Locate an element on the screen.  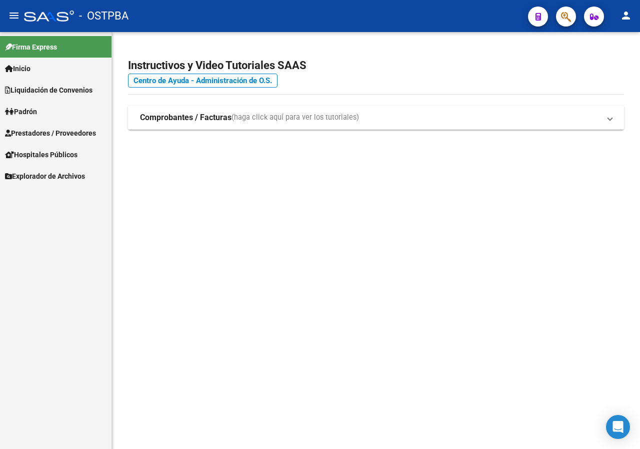
span: Hospitales Públicos is located at coordinates (41, 155).